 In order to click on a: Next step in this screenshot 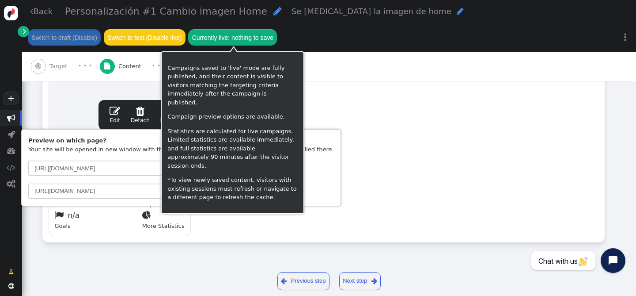, I will do `click(360, 281)`.